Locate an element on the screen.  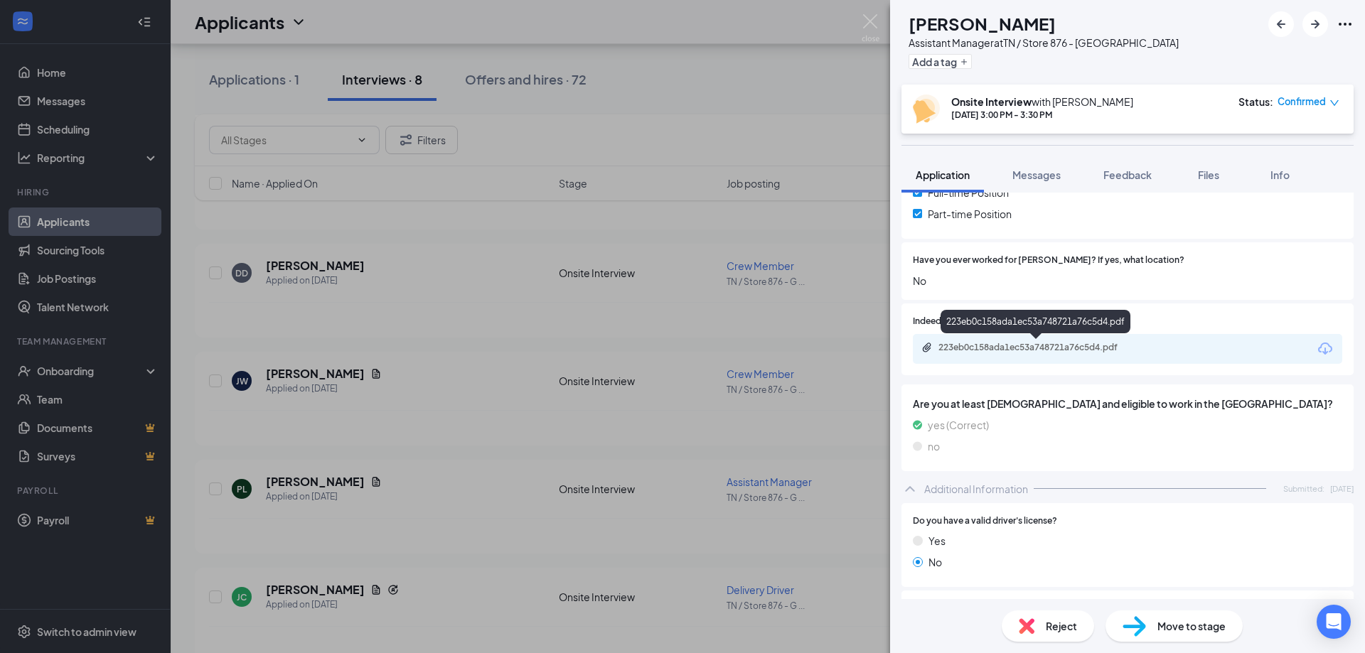
svg: Download is located at coordinates (1325, 349).